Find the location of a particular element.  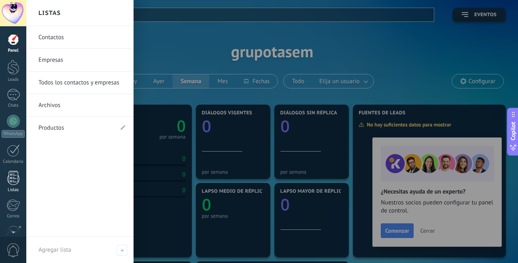

span: Copilot is located at coordinates (513, 131).